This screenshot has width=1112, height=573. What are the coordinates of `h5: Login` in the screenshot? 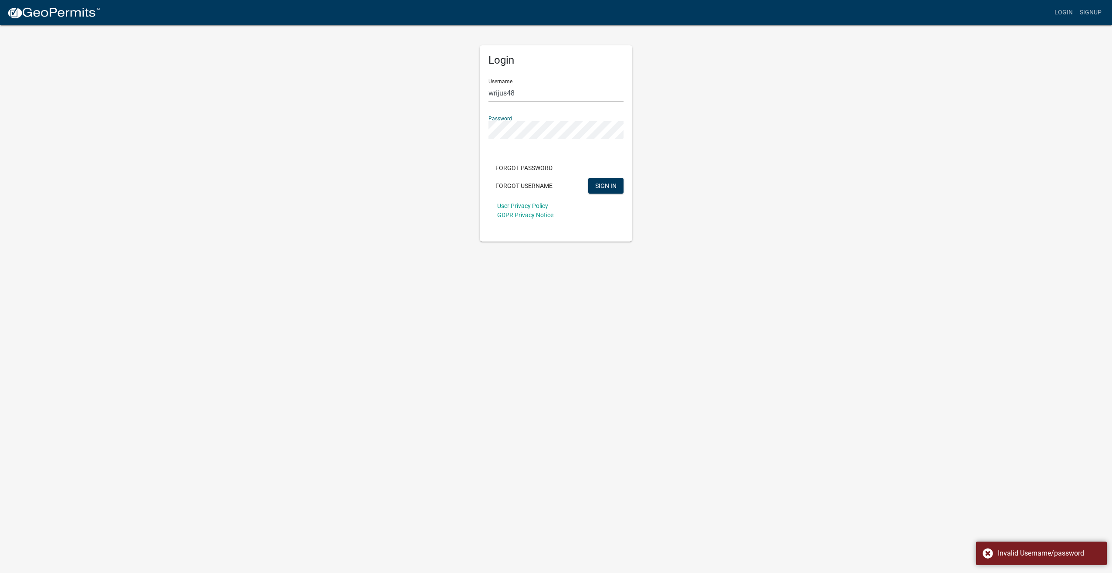 It's located at (556, 60).